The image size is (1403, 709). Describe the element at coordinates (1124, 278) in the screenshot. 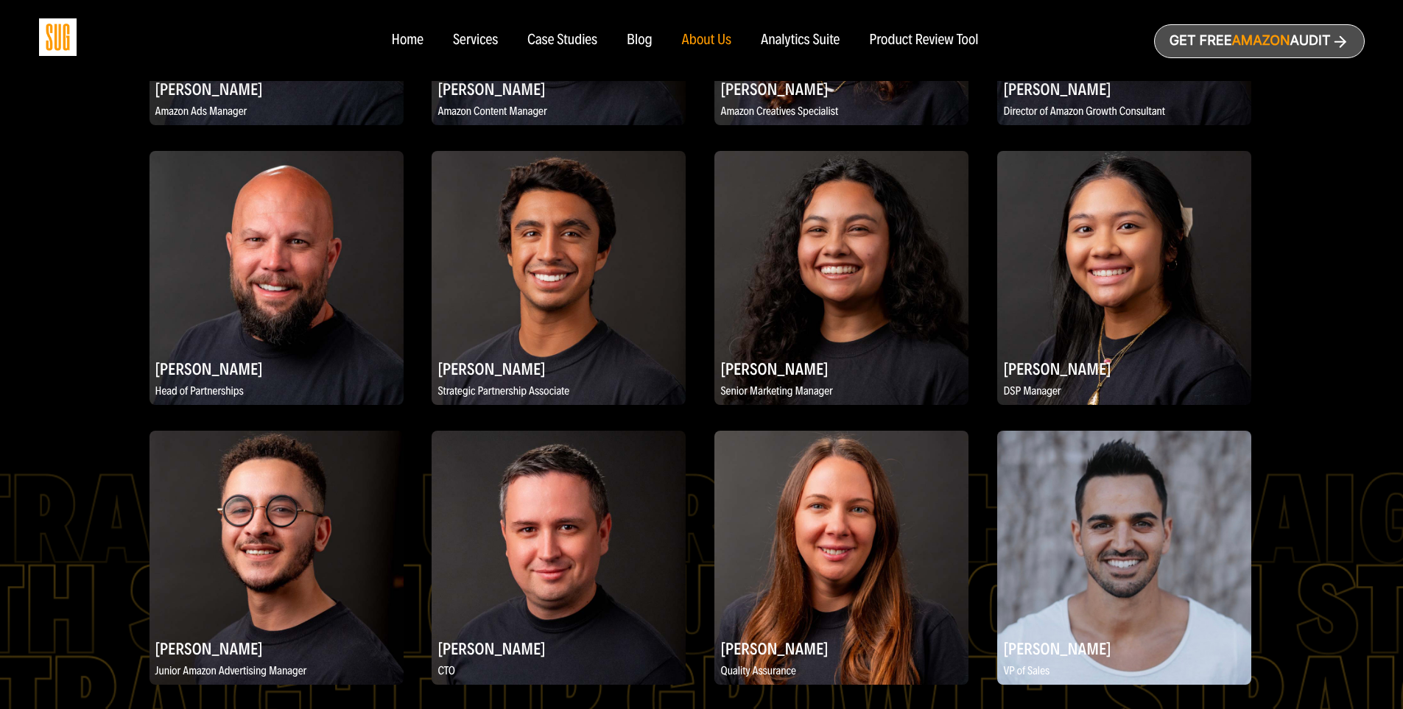

I see `img: Malesa Sinnasone, DSP Manager` at that location.